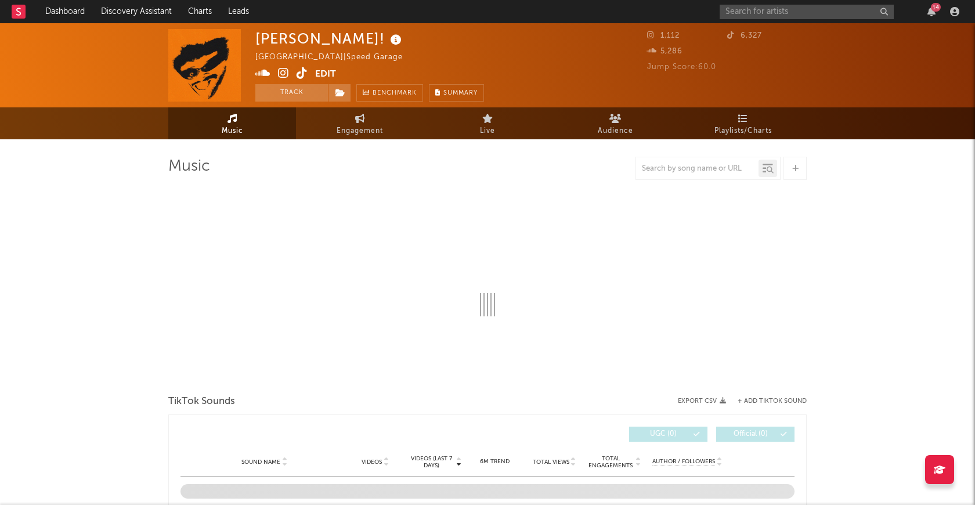 The height and width of the screenshot is (505, 975). Describe the element at coordinates (750, 434) in the screenshot. I see `span: Official ( 0 )` at that location.